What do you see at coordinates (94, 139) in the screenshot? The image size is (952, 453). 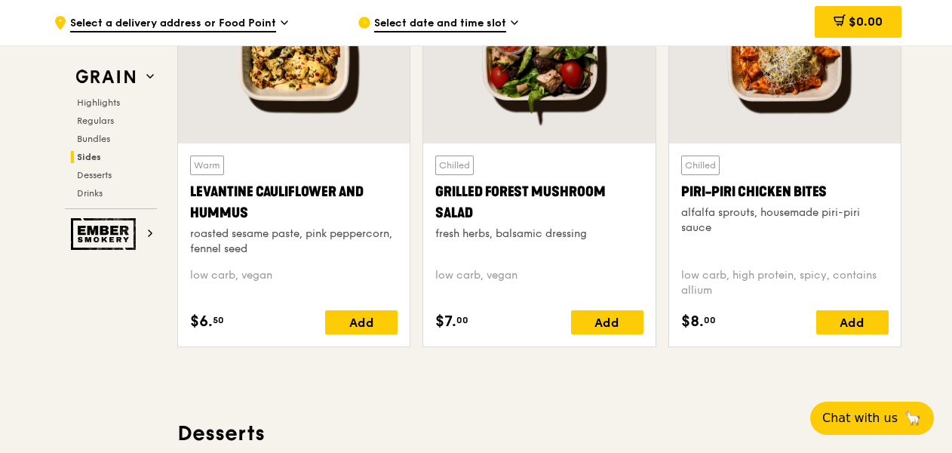 I see `span: Bundles` at bounding box center [94, 139].